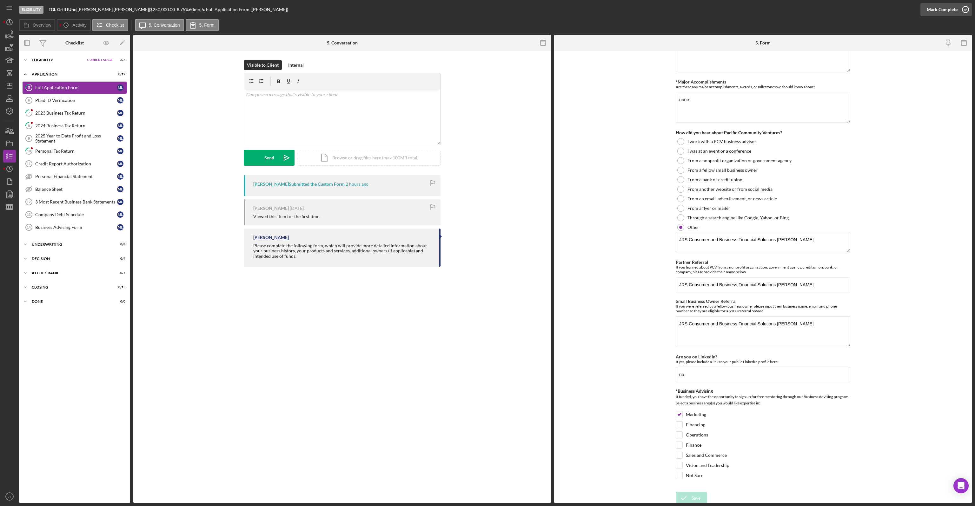 This screenshot has width=975, height=506. Describe the element at coordinates (715, 180) in the screenshot. I see `label: From a bank or credit union` at that location.